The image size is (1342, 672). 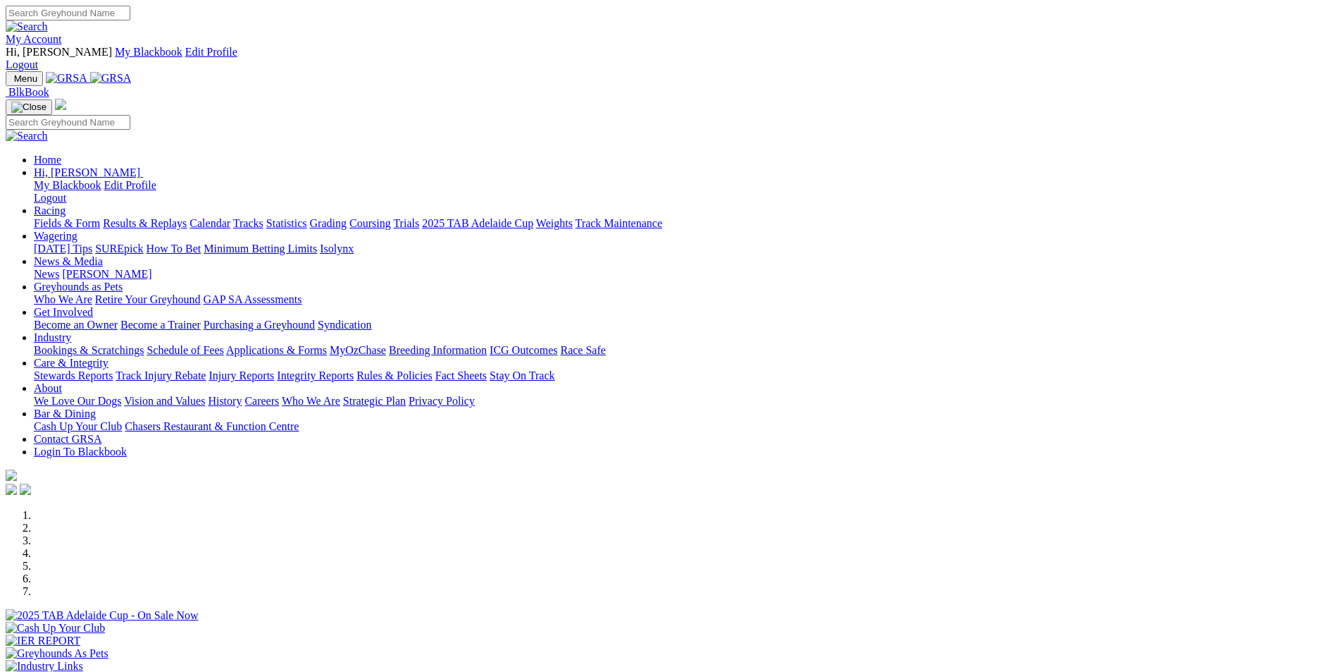 What do you see at coordinates (34, 39) in the screenshot?
I see `a: My Account` at bounding box center [34, 39].